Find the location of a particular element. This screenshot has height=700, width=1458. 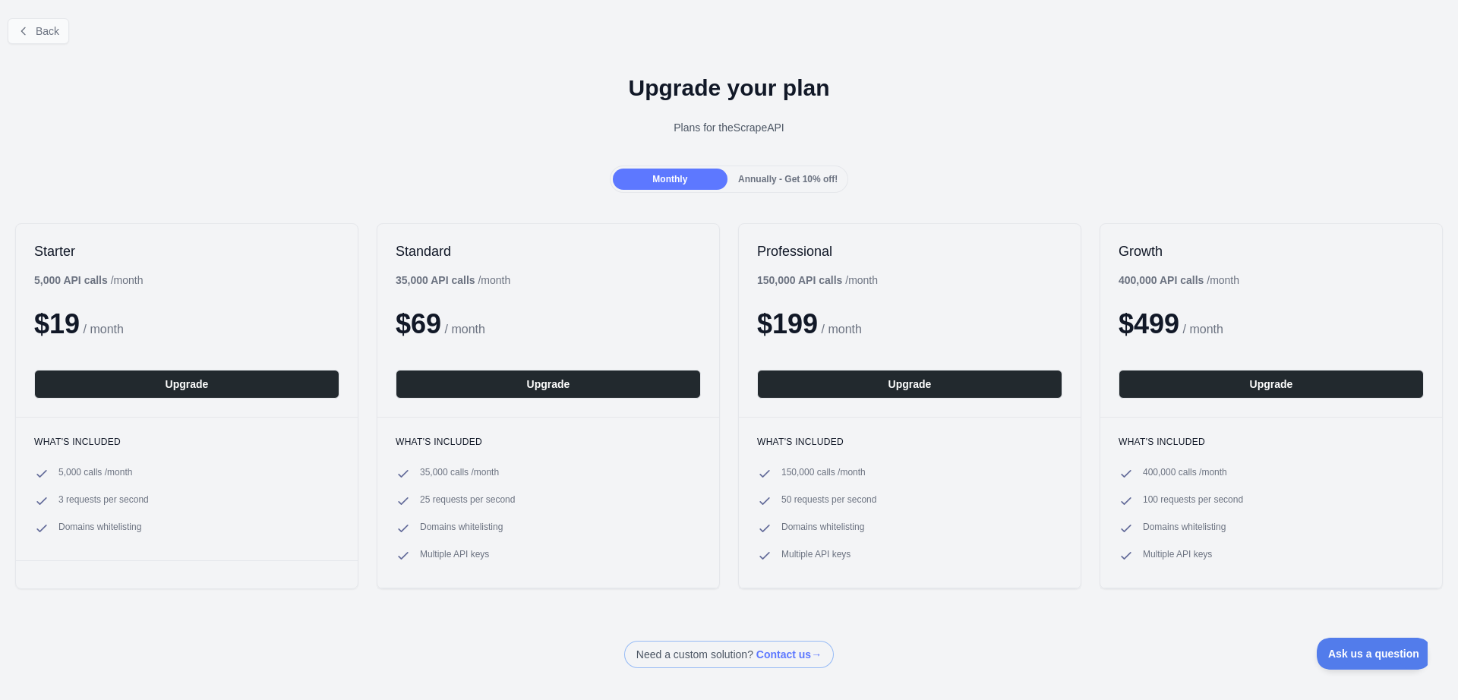

b: 400,000 API calls is located at coordinates (1161, 280).